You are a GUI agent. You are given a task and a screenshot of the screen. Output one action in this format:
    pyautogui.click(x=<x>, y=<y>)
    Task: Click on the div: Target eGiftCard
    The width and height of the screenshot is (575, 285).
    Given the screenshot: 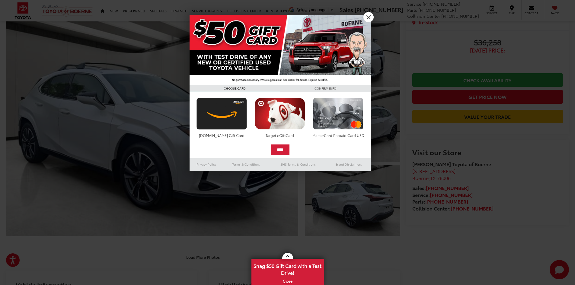 What is the action you would take?
    pyautogui.click(x=280, y=135)
    